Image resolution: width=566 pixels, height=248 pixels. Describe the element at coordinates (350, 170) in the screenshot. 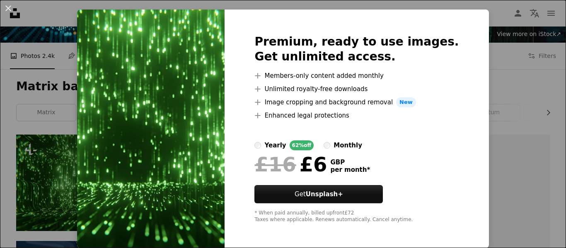

I see `span: per month *` at that location.